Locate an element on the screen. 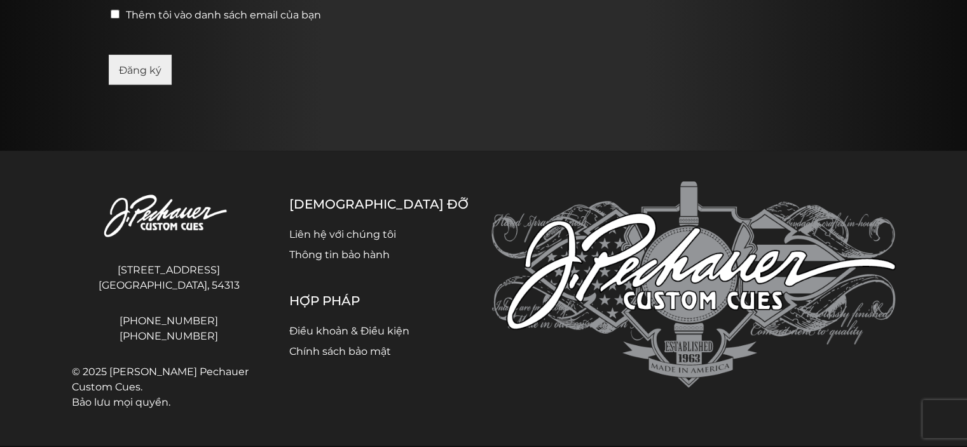 The image size is (967, 447). font: Bảo lưu mọi quyền. is located at coordinates (121, 402).